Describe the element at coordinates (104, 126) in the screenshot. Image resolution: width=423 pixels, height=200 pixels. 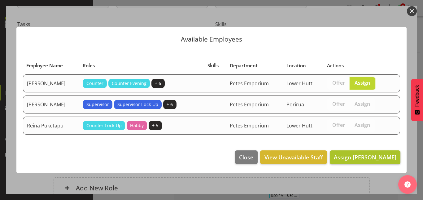
I see `span: Counter Lock Up` at that location.